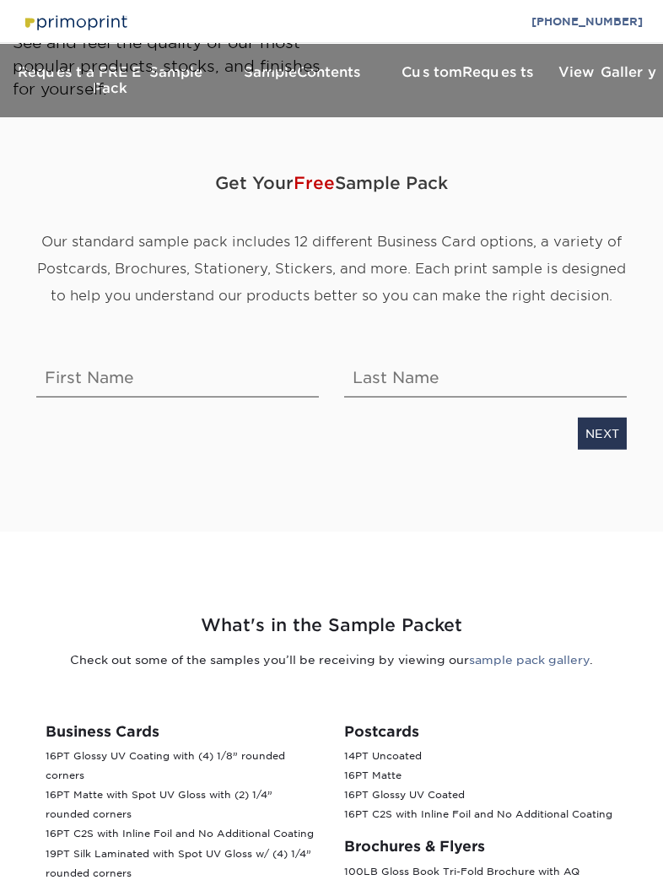 The image size is (663, 880). What do you see at coordinates (607, 72) in the screenshot?
I see `h3: View Gallery` at bounding box center [607, 72].